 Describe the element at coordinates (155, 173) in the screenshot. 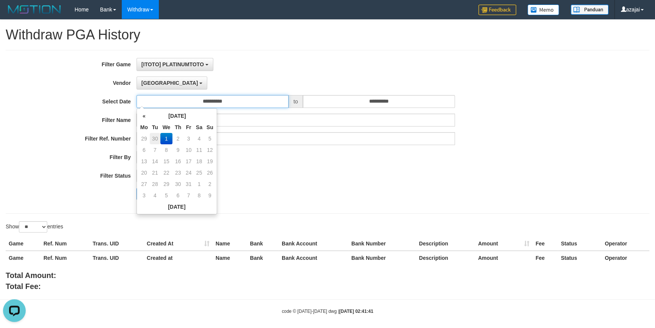

I see `td: 21` at that location.